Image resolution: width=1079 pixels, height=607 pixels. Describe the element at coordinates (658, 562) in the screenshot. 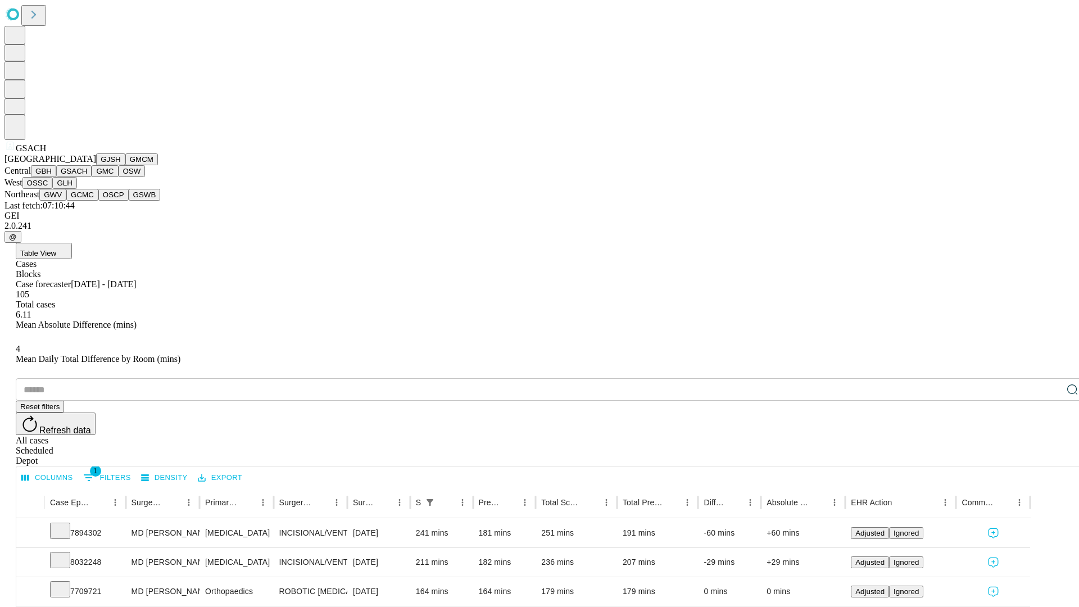

I see `div: 207 mins` at that location.